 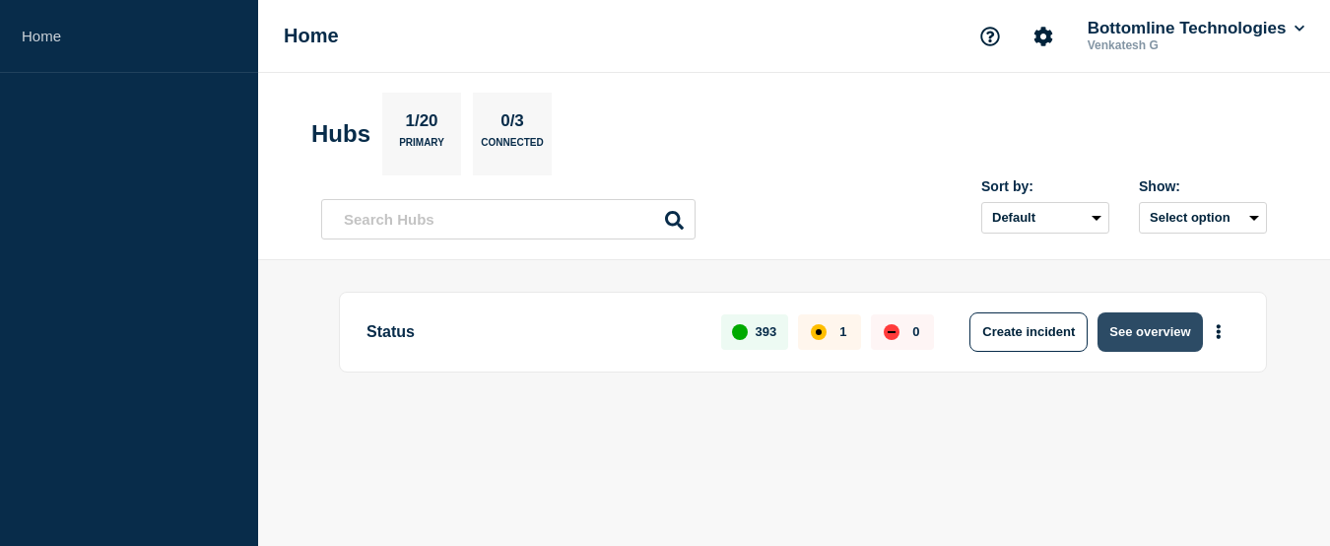 I want to click on p: 1, so click(x=842, y=331).